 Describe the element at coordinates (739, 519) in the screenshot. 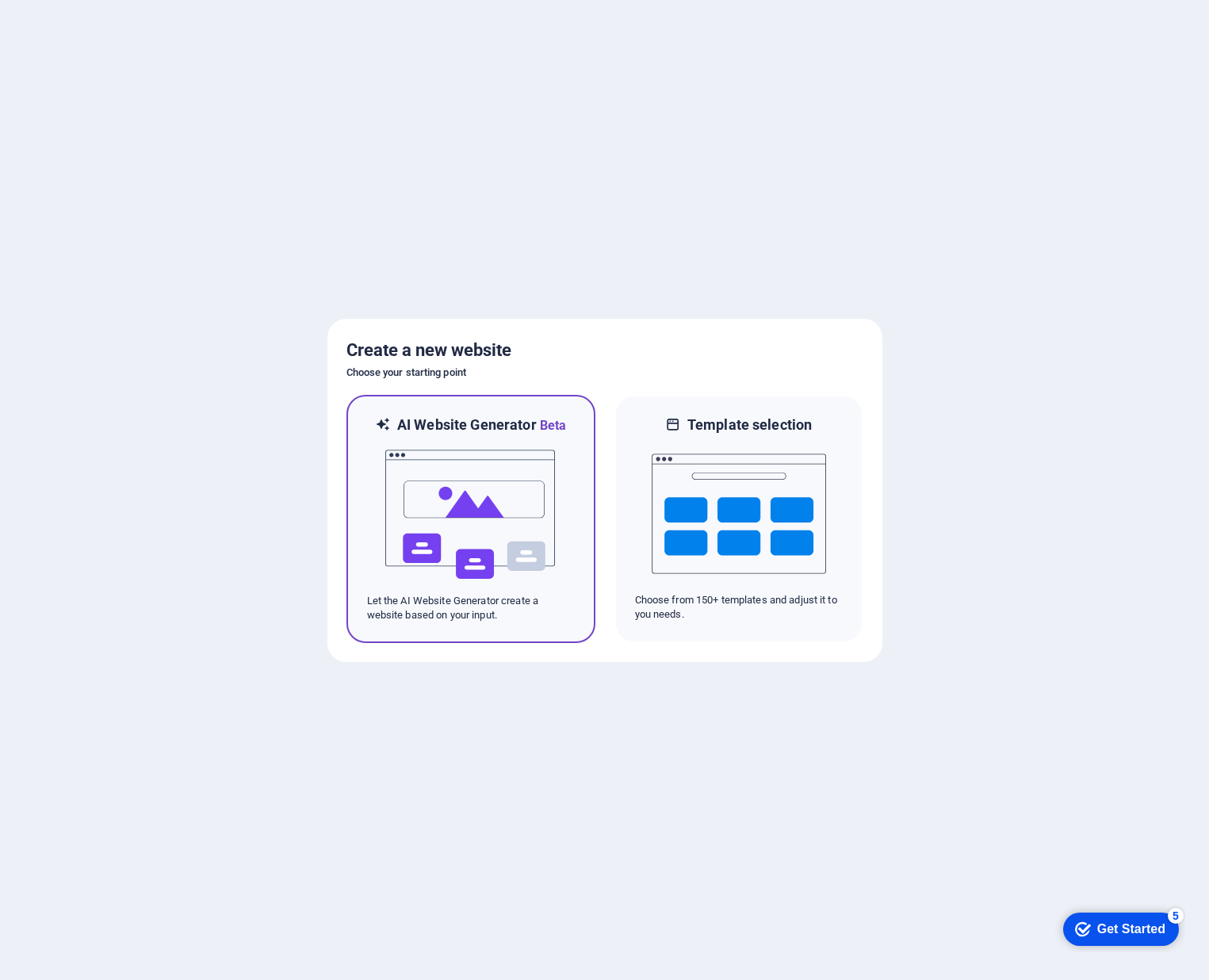

I see `div: Template selectionChoose from 150+ templates and adjust it to you needs.` at that location.